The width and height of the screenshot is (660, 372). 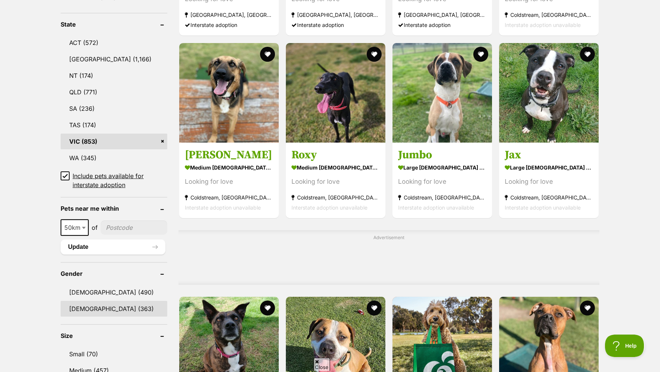 I want to click on span: Include pets available for interstate adoption, so click(x=120, y=180).